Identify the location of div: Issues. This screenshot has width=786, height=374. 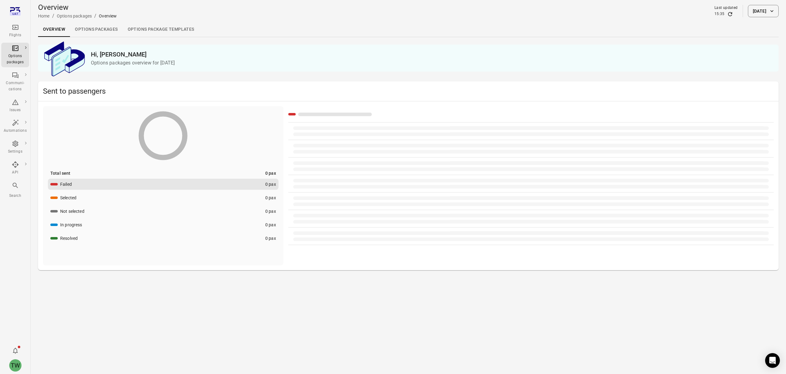
(15, 110).